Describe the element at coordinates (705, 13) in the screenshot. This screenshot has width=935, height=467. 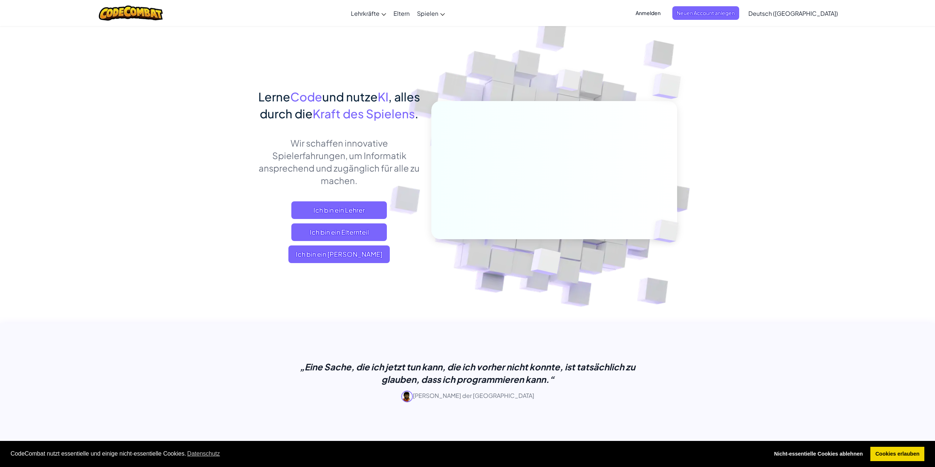
I see `span: Neuen Account anlegen` at that location.